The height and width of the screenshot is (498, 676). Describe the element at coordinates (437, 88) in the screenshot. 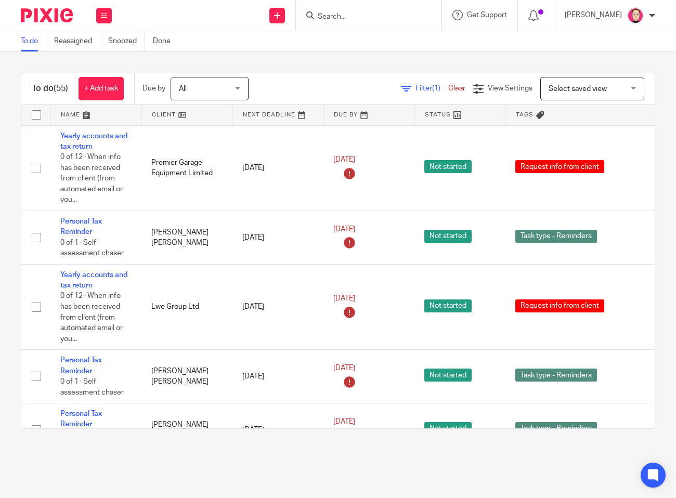

I see `span: (1)` at that location.